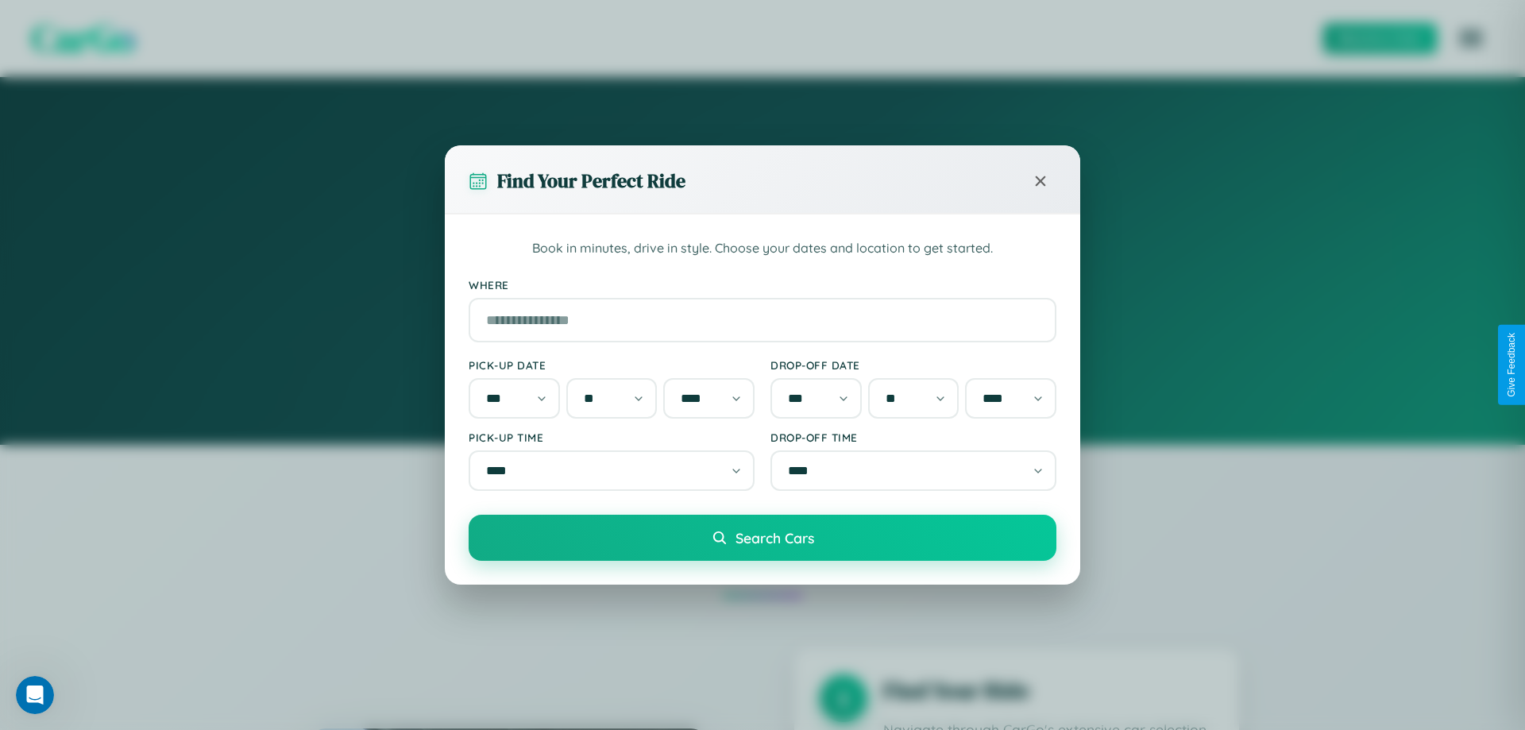  Describe the element at coordinates (763, 249) in the screenshot. I see `p: Book in minutes, drive in style. Choose your dates and location to get started.` at that location.